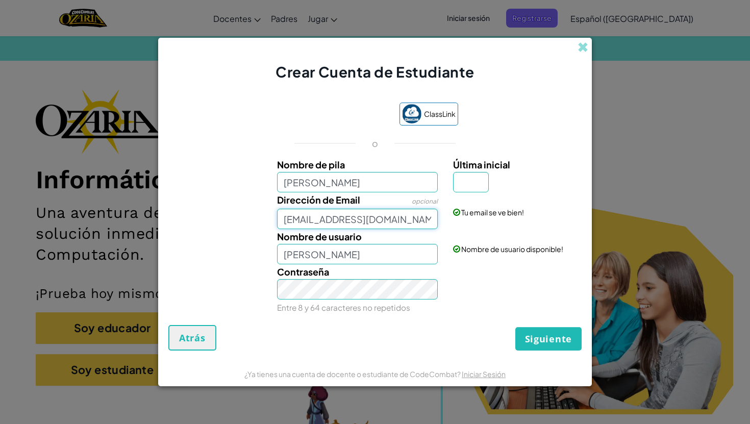 Image resolution: width=750 pixels, height=424 pixels. Describe the element at coordinates (375, 143) in the screenshot. I see `p: o` at that location.